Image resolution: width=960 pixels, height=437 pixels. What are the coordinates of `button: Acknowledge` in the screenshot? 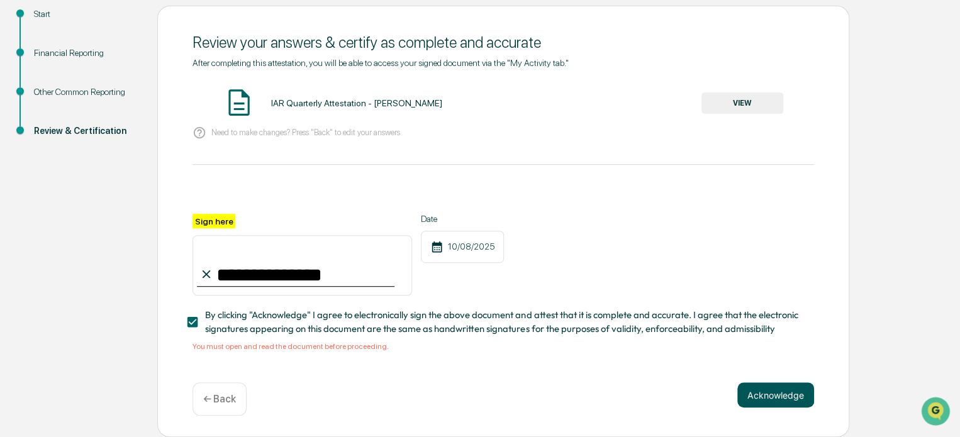 It's located at (776, 395).